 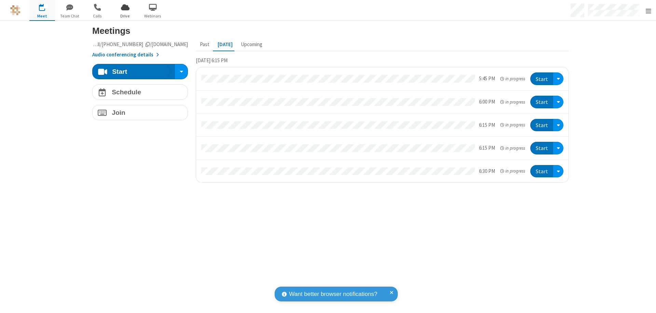 I want to click on div: 5, so click(x=46, y=6).